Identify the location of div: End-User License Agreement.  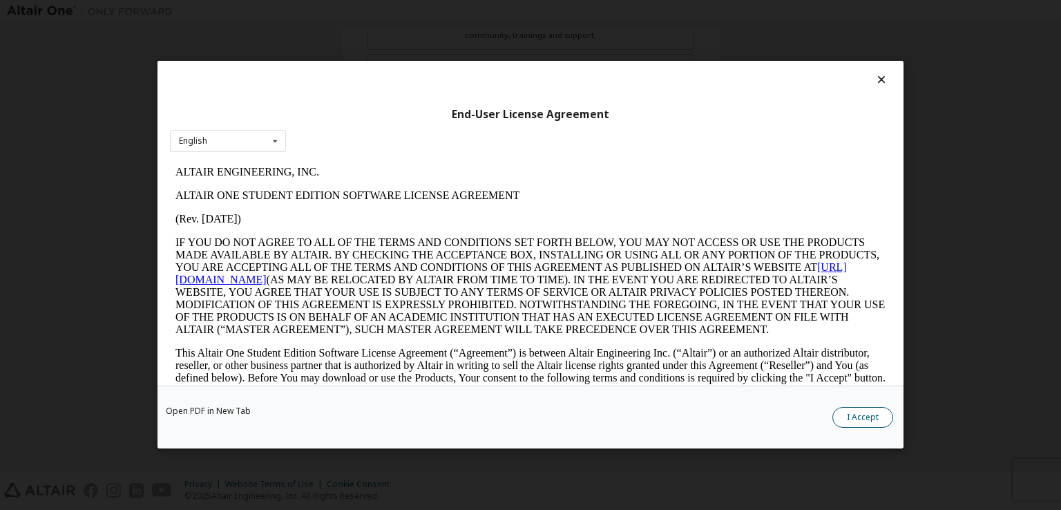
(530, 115).